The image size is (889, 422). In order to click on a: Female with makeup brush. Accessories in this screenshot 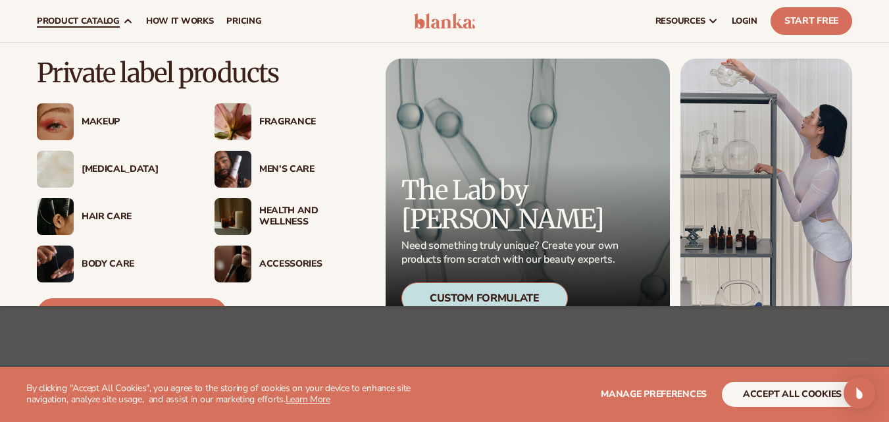, I will do `click(290, 264)`.